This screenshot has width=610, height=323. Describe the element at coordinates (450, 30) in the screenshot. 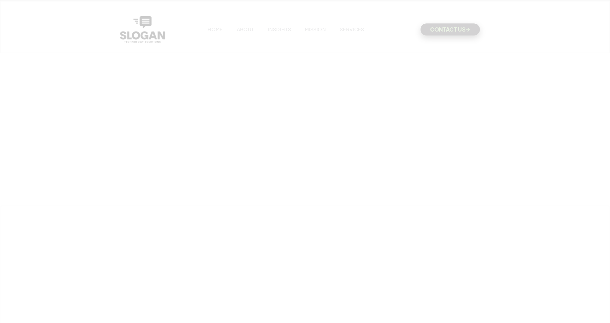

I see `a: CONTACT US` at that location.